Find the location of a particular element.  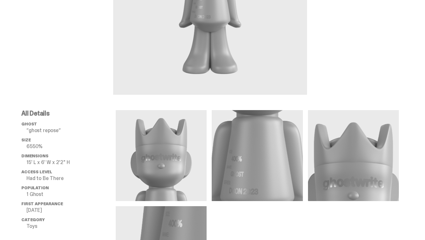

p: All Details is located at coordinates (69, 113).